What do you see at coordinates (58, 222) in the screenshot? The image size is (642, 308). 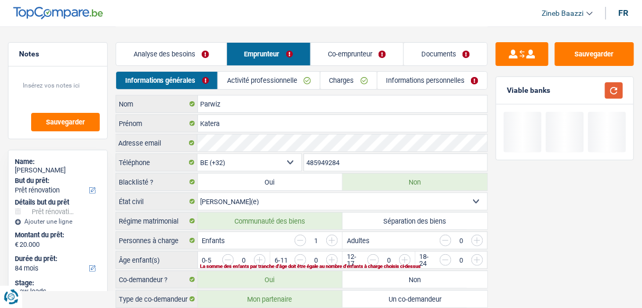 I see `div: Ajouter une ligne` at bounding box center [58, 222].